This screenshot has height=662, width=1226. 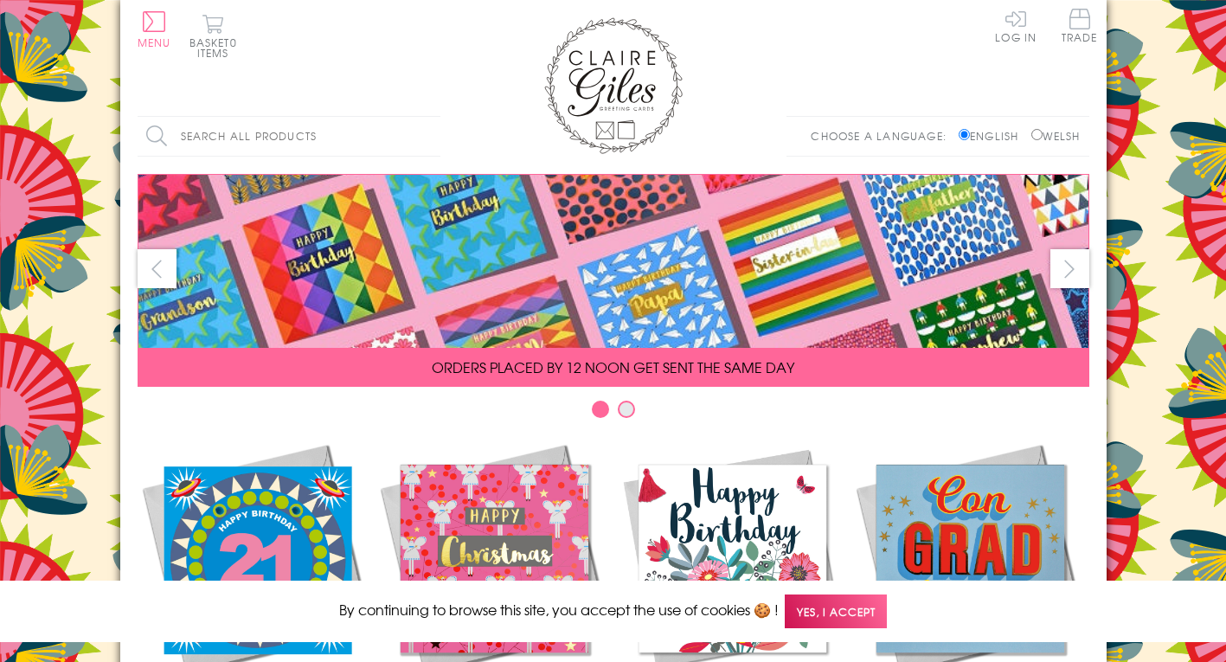 I want to click on span: Trade, so click(x=1080, y=25).